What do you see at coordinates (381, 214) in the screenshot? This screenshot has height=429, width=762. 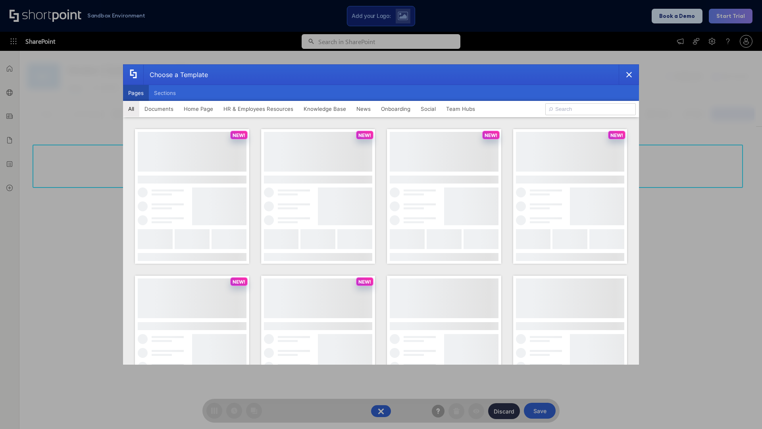 I see `div: template selector` at bounding box center [381, 214].